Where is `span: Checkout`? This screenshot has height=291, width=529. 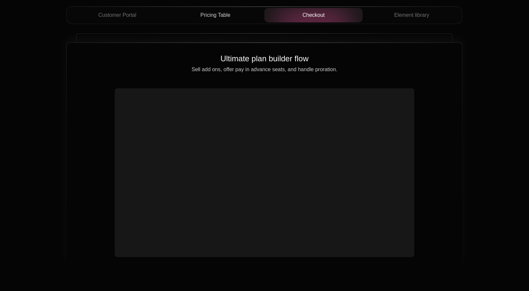 span: Checkout is located at coordinates (314, 15).